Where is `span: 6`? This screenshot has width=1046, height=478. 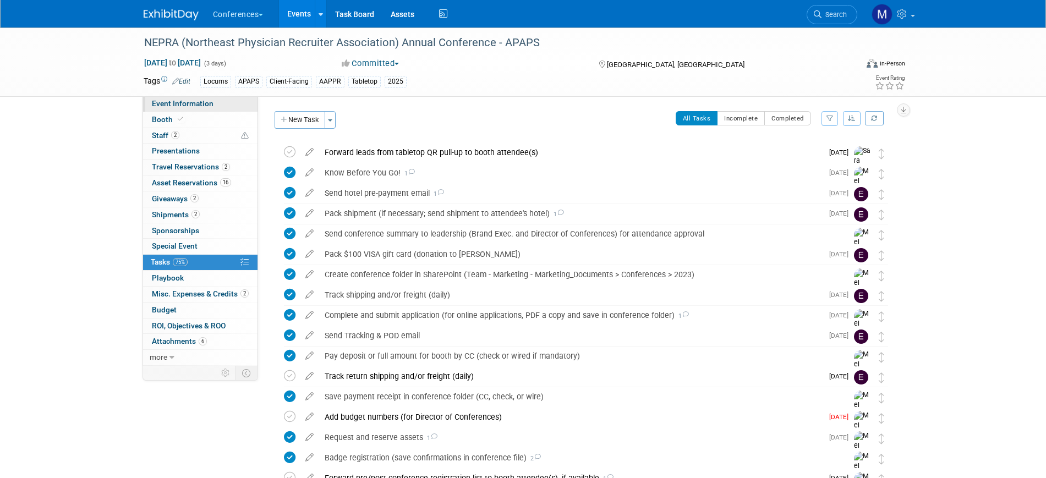 span: 6 is located at coordinates (203, 341).